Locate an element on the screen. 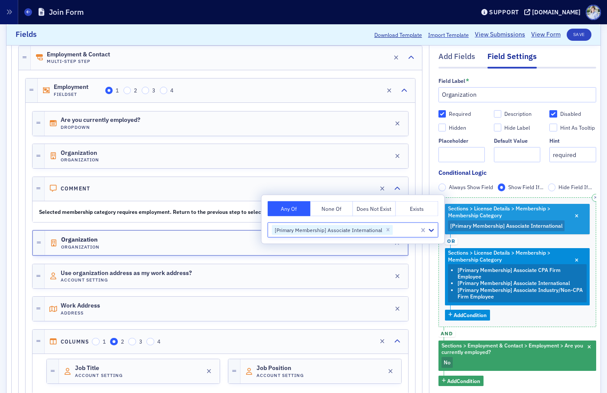 The width and height of the screenshot is (607, 393). button: Download Template is located at coordinates (398, 35).